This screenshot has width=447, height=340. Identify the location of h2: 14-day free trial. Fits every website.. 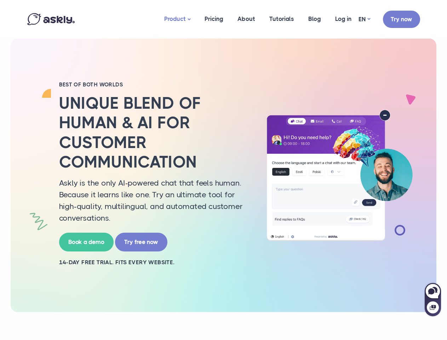
(155, 262).